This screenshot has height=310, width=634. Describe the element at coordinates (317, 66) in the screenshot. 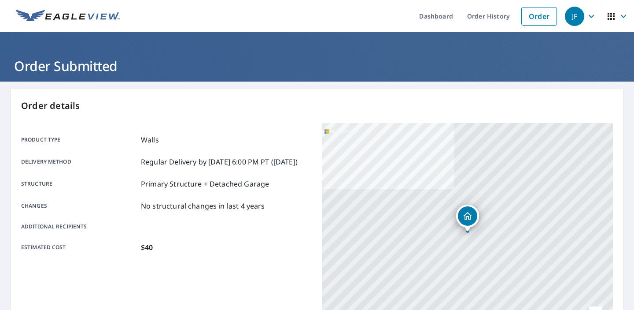

I see `h1: Order Submitted` at that location.